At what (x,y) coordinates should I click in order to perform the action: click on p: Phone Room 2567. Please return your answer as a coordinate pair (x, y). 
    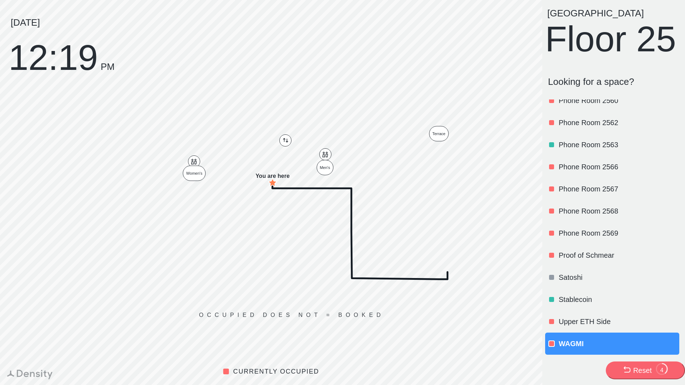
    Looking at the image, I should click on (618, 189).